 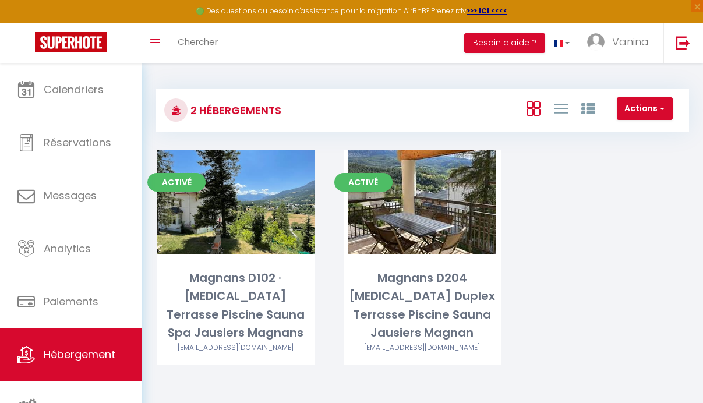 What do you see at coordinates (70, 42) in the screenshot?
I see `img: Super Booking` at bounding box center [70, 42].